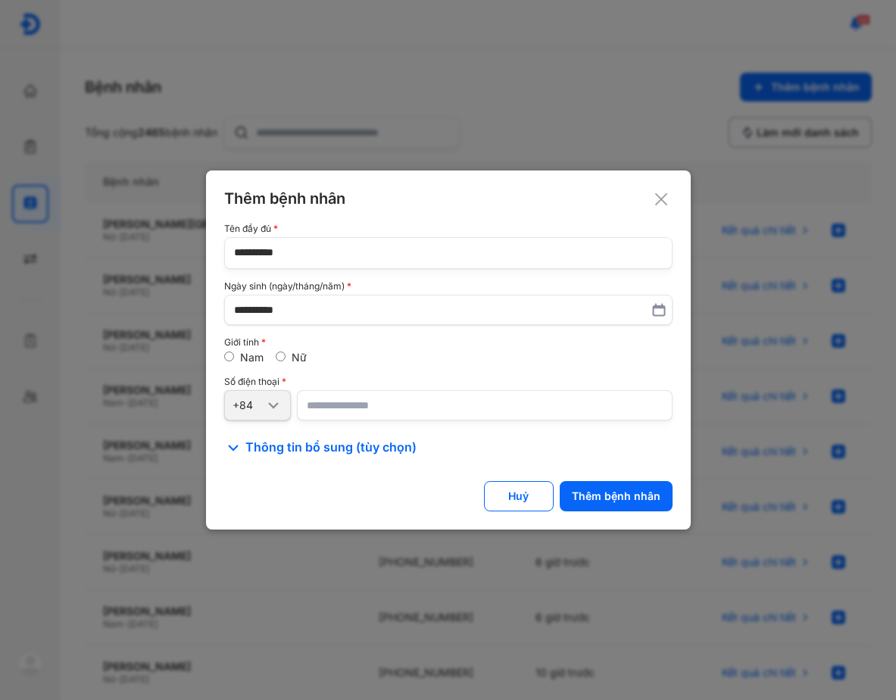 The width and height of the screenshot is (896, 700). I want to click on div: Tên đầy đủ, so click(449, 229).